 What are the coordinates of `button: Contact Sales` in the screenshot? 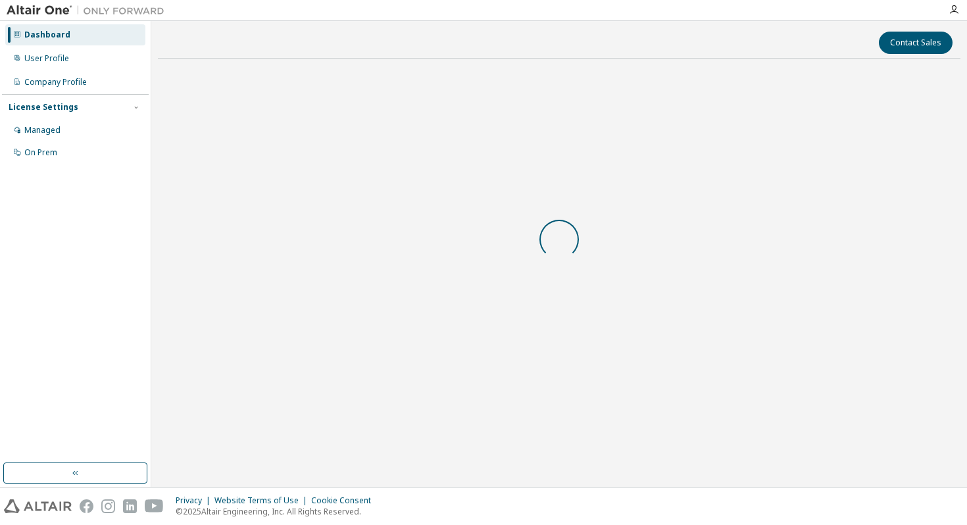 It's located at (916, 43).